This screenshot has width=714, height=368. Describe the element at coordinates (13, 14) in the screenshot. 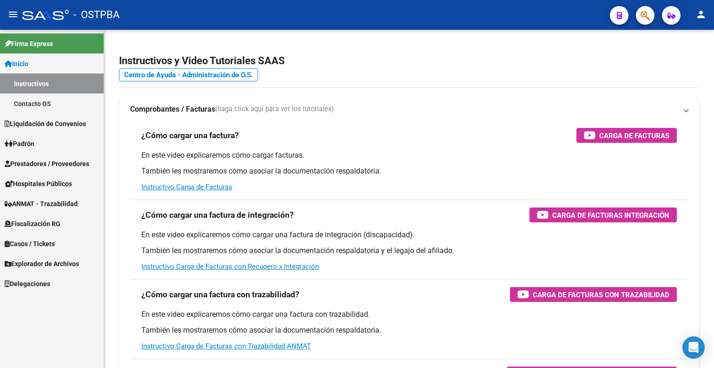

I see `mat-icon: menu` at that location.